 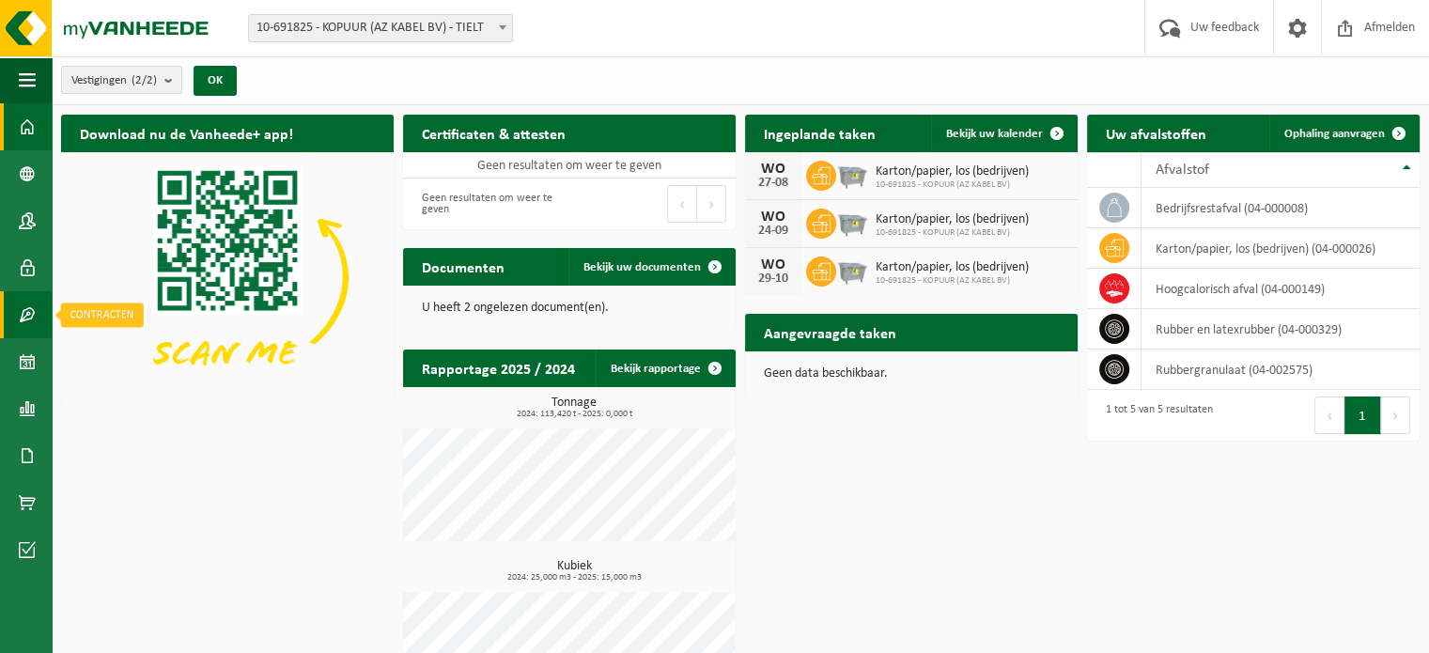 What do you see at coordinates (493, 132) in the screenshot?
I see `h2: Certificaten & attesten` at bounding box center [493, 132].